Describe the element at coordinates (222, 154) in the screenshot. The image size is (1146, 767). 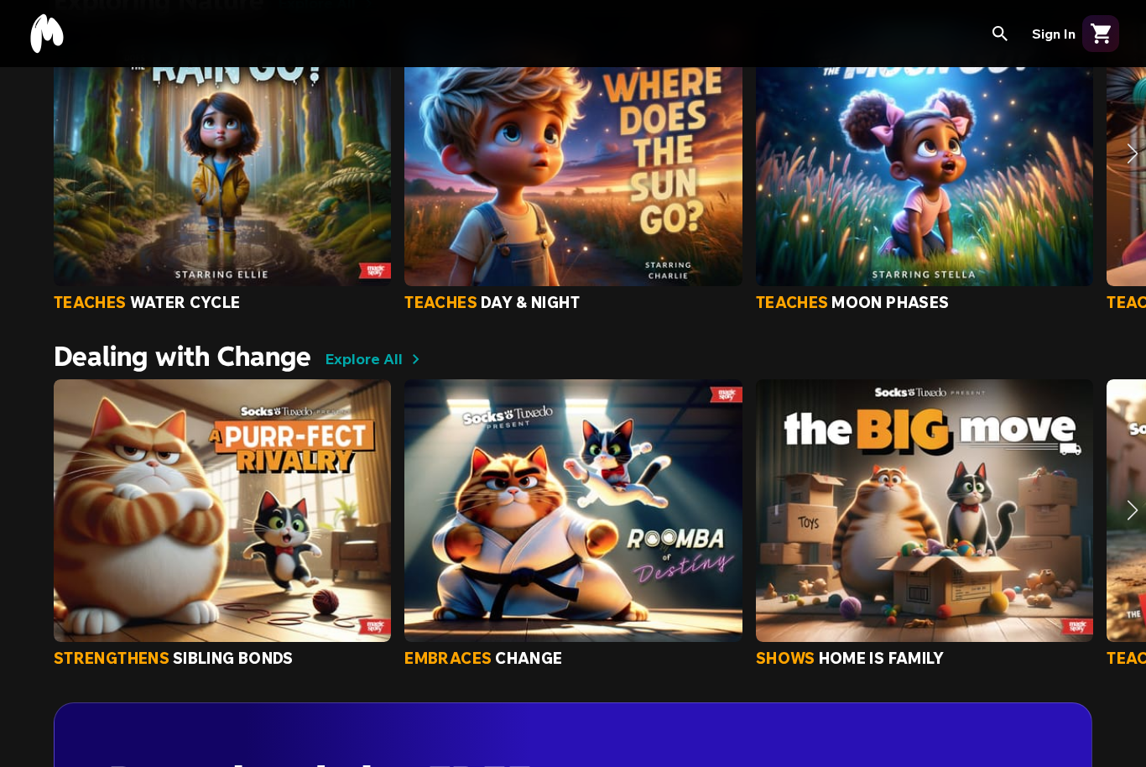
I see `img: Where Does The Rain Go? Image - Exploring Nature` at that location.